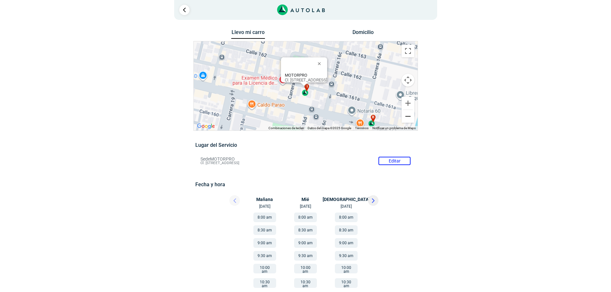  Describe the element at coordinates (330, 128) in the screenshot. I see `span: Datos del mapa ©2025 Google` at that location.